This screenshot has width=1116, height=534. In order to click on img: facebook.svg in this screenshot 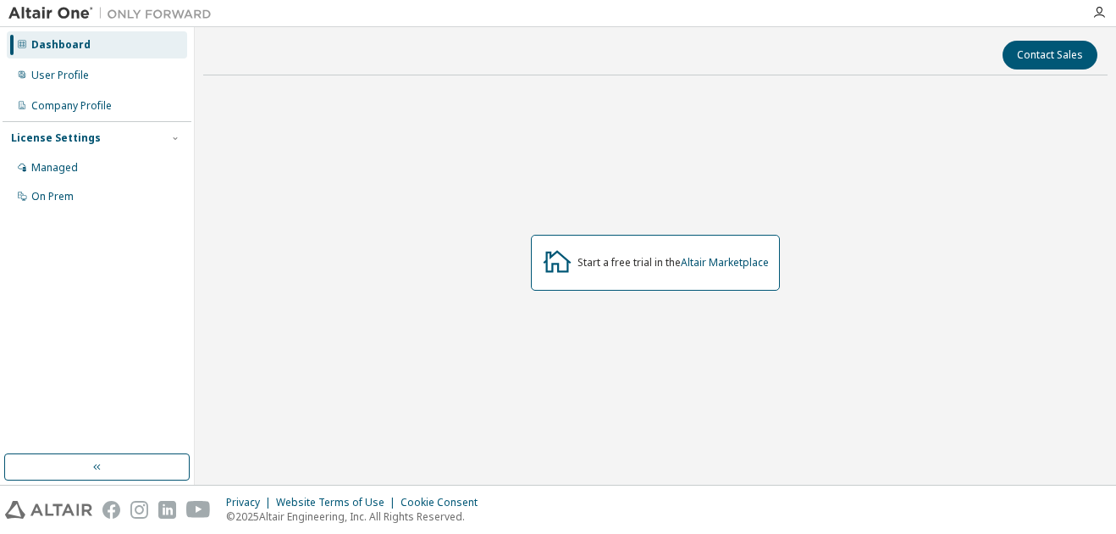, I will do `click(111, 509)`.